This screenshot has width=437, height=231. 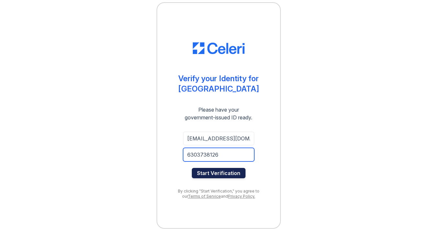 What do you see at coordinates (218, 114) in the screenshot?
I see `div: Please have your government-issued ID ready.` at bounding box center [218, 114].